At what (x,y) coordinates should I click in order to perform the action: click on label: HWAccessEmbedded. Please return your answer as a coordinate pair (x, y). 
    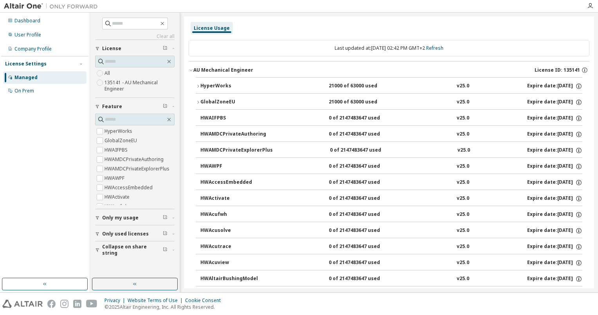
    Looking at the image, I should click on (129, 187).